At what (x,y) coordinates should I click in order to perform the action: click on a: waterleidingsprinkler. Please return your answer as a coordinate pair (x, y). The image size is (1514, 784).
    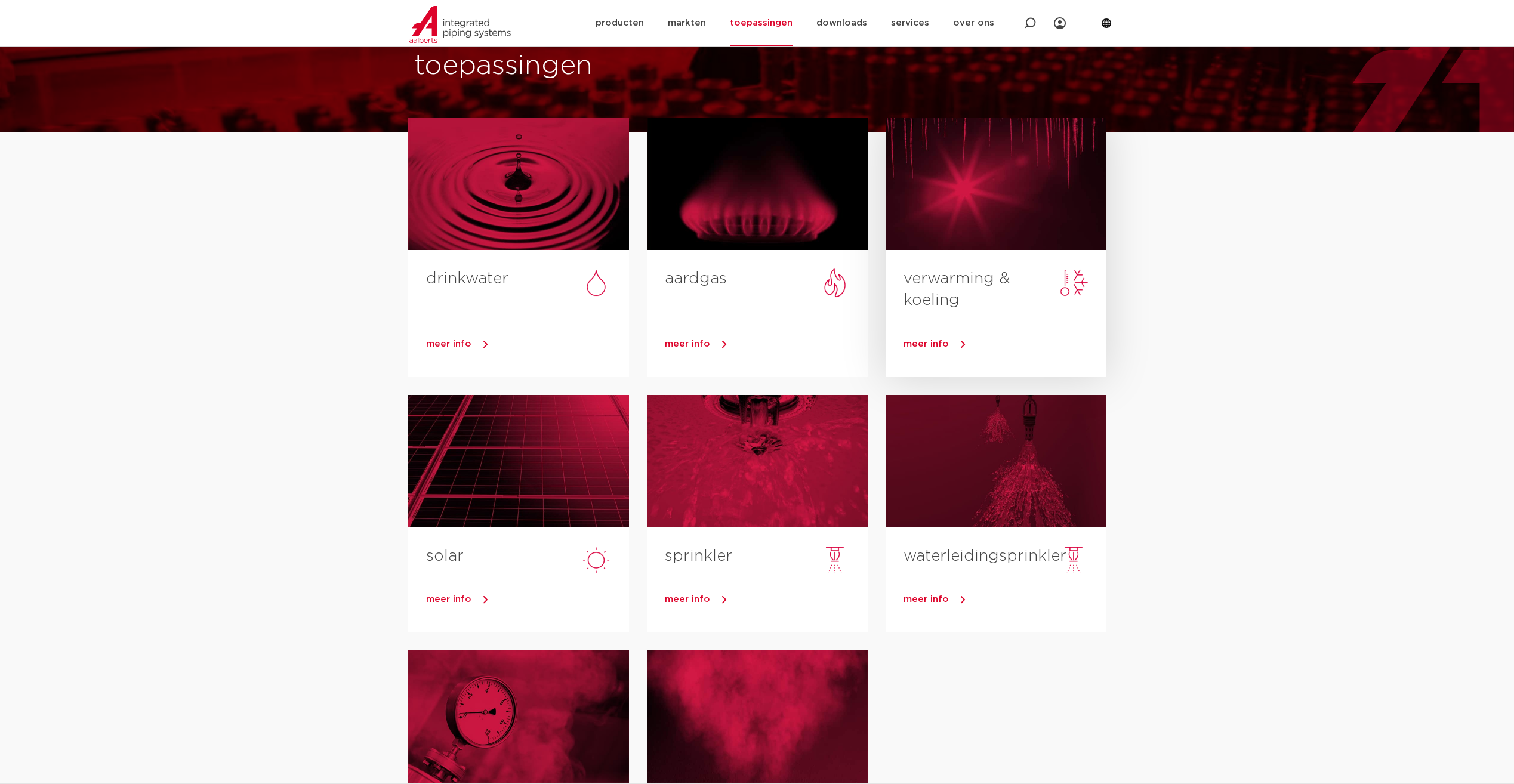
    Looking at the image, I should click on (984, 556).